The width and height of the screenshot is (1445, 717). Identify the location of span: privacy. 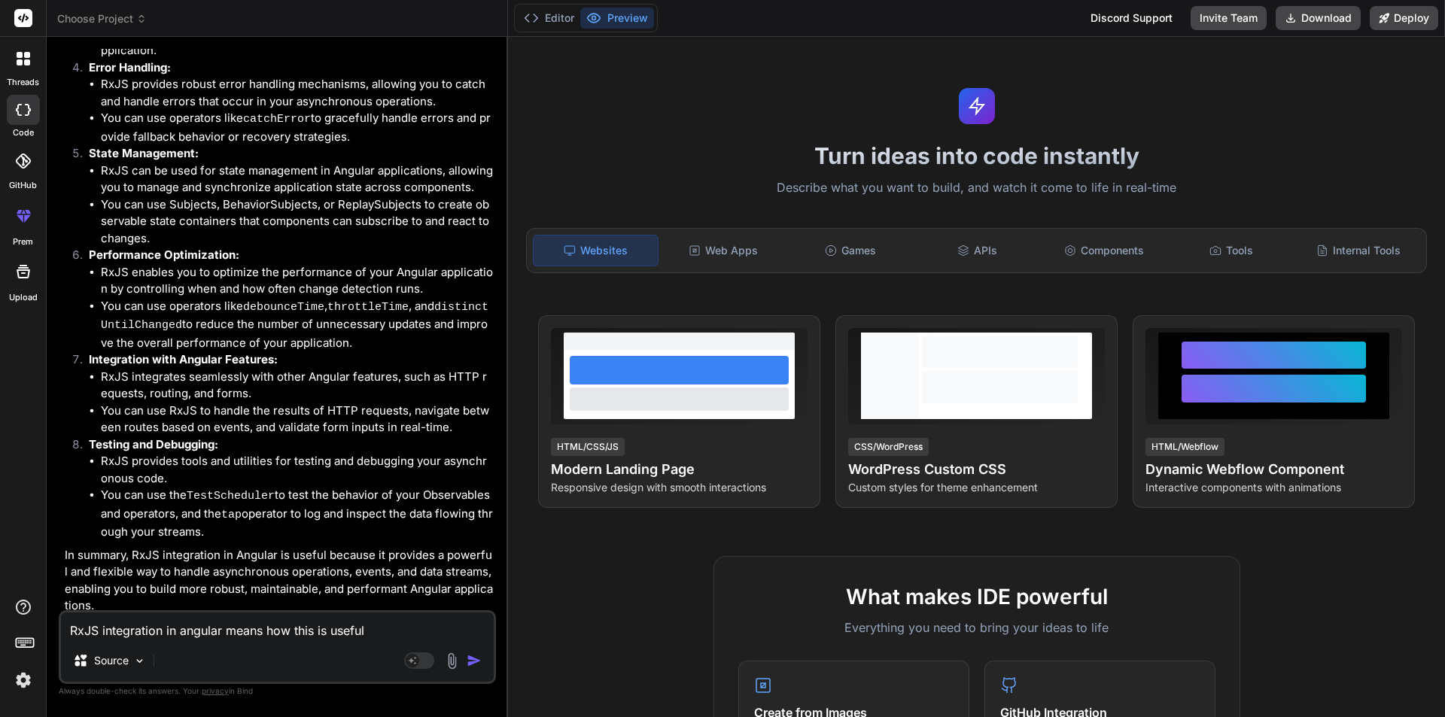
(215, 691).